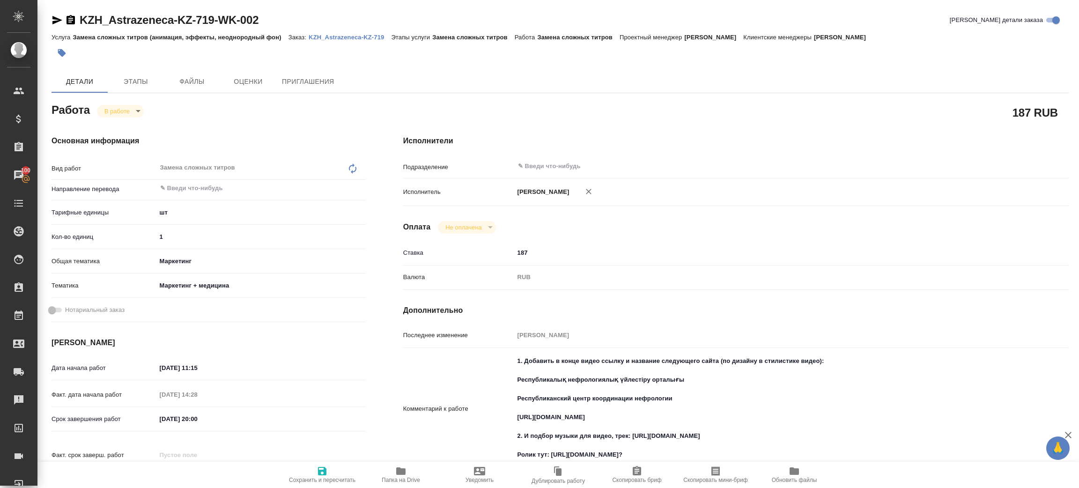  I want to click on span: Обновить файлы, so click(794, 480).